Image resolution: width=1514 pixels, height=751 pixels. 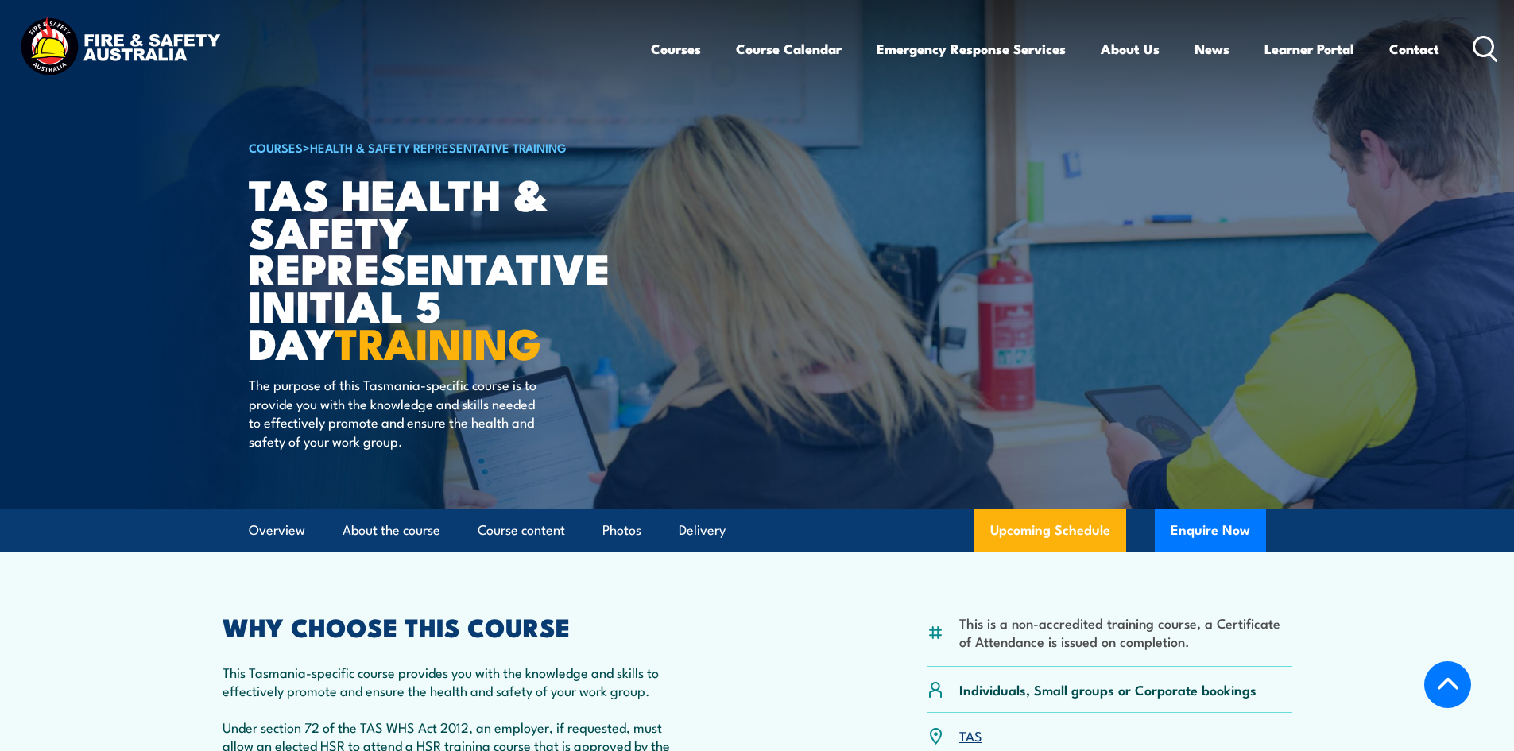 What do you see at coordinates (676, 48) in the screenshot?
I see `a: Courses` at bounding box center [676, 48].